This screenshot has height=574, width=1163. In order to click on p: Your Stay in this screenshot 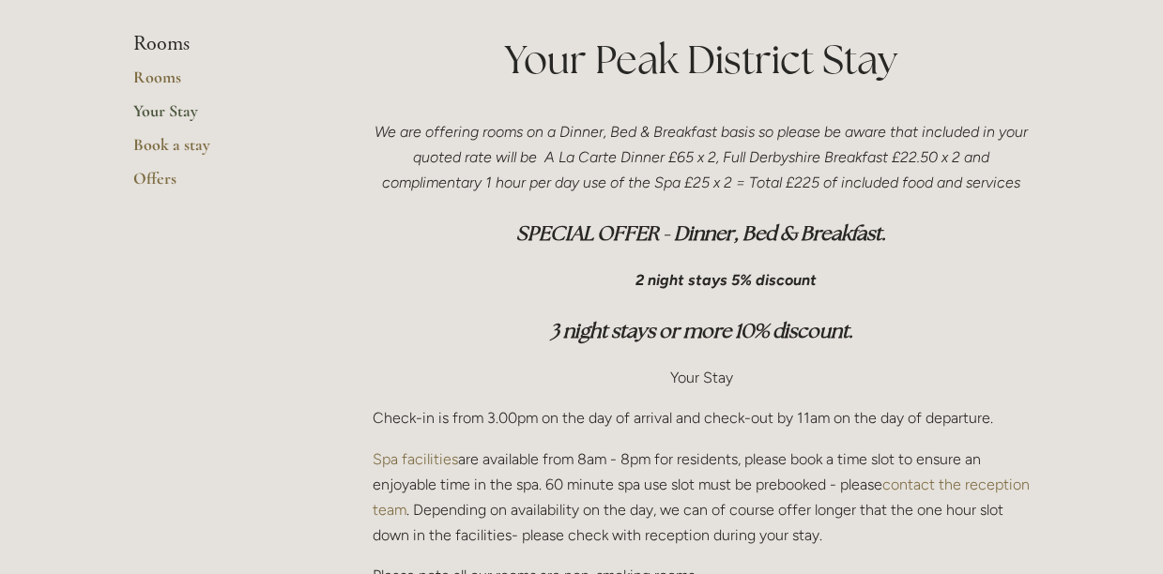, I will do `click(701, 377)`.